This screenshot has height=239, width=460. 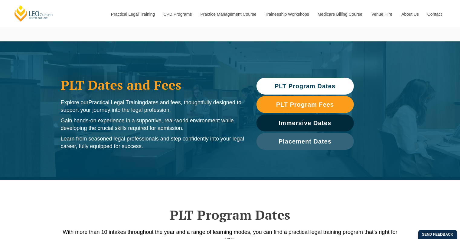 I want to click on span: Immersive Dates, so click(x=305, y=123).